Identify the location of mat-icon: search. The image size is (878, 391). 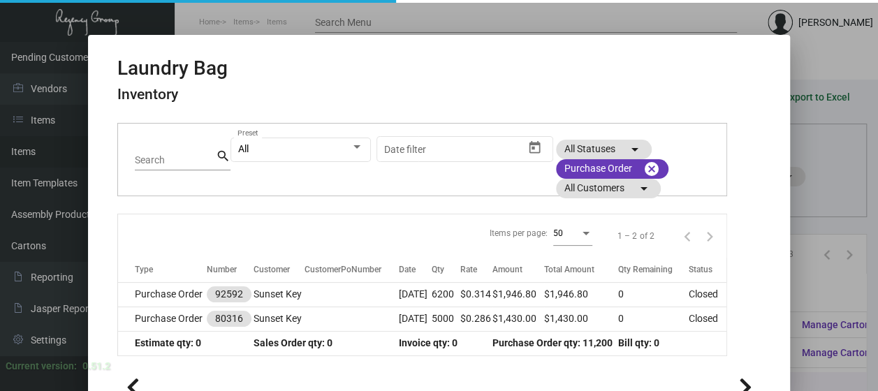
(223, 157).